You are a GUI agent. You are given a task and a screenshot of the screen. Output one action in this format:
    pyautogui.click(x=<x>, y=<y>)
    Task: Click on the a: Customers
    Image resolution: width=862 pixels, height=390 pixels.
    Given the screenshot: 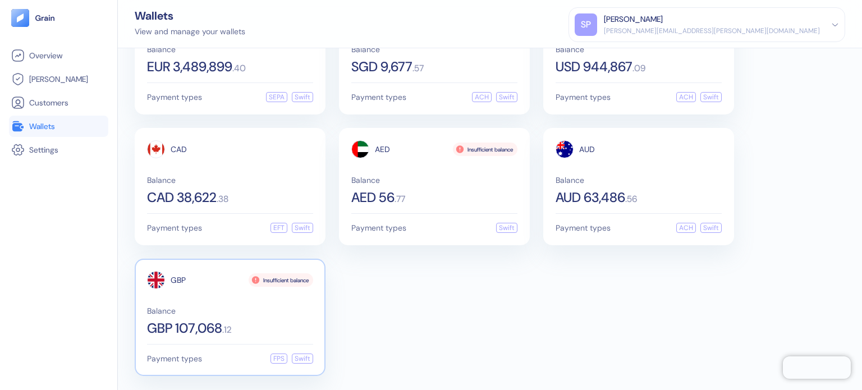 What is the action you would take?
    pyautogui.click(x=58, y=103)
    